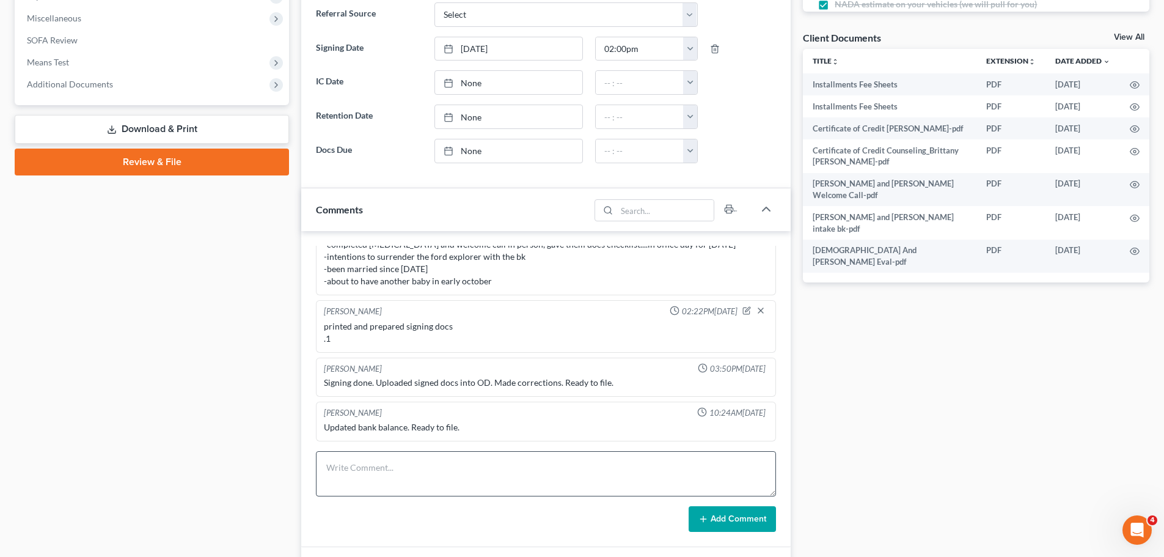  I want to click on span: SOFA Review, so click(52, 40).